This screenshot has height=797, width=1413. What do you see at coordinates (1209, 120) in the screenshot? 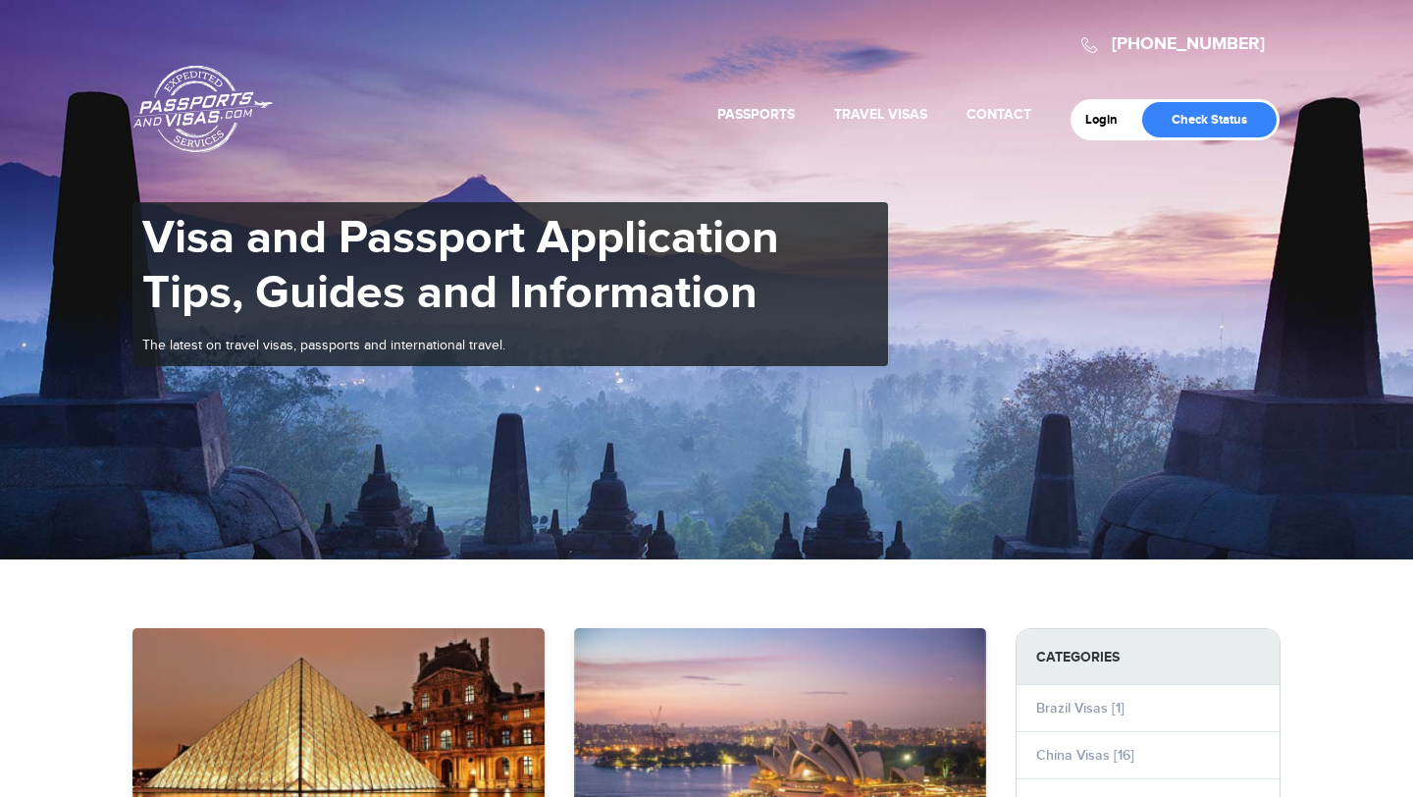
I see `a: Check Status` at bounding box center [1209, 120].